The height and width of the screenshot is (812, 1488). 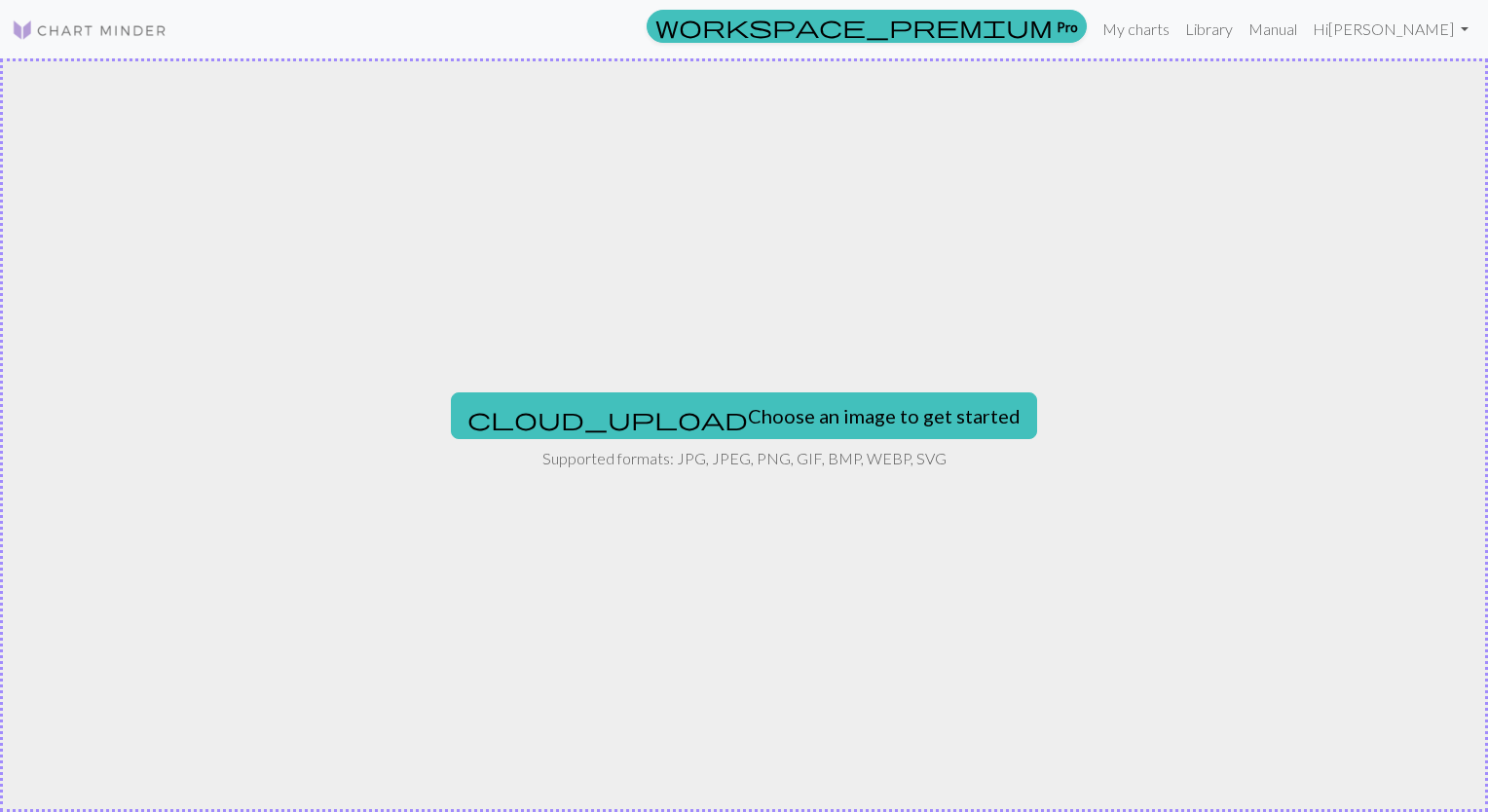 I want to click on p: Supported formats: JPG, JPEG, PNG, GIF, BMP, WEBP, SVG, so click(x=744, y=459).